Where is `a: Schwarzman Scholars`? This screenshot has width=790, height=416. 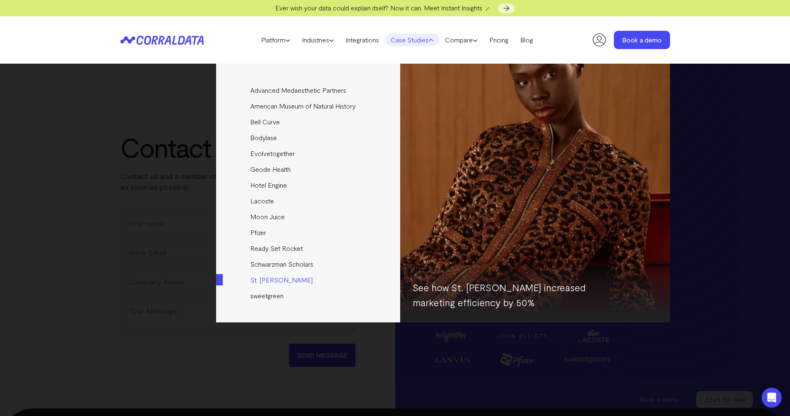
a: Schwarzman Scholars is located at coordinates (308, 264).